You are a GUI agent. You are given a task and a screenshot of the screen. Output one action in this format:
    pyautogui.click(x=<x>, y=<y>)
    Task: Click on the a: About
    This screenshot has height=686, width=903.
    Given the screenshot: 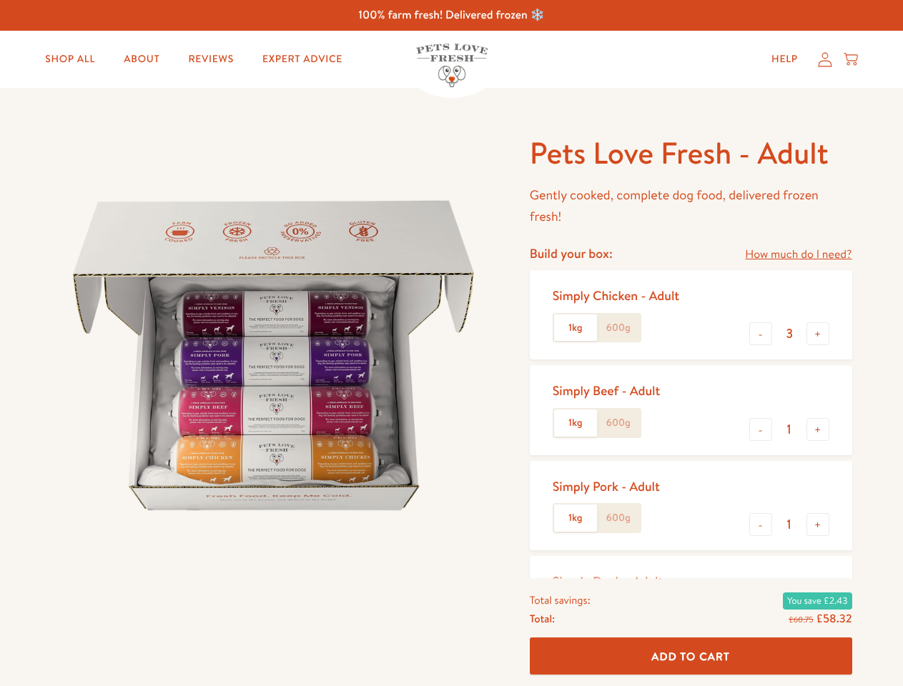 What is the action you would take?
    pyautogui.click(x=142, y=59)
    